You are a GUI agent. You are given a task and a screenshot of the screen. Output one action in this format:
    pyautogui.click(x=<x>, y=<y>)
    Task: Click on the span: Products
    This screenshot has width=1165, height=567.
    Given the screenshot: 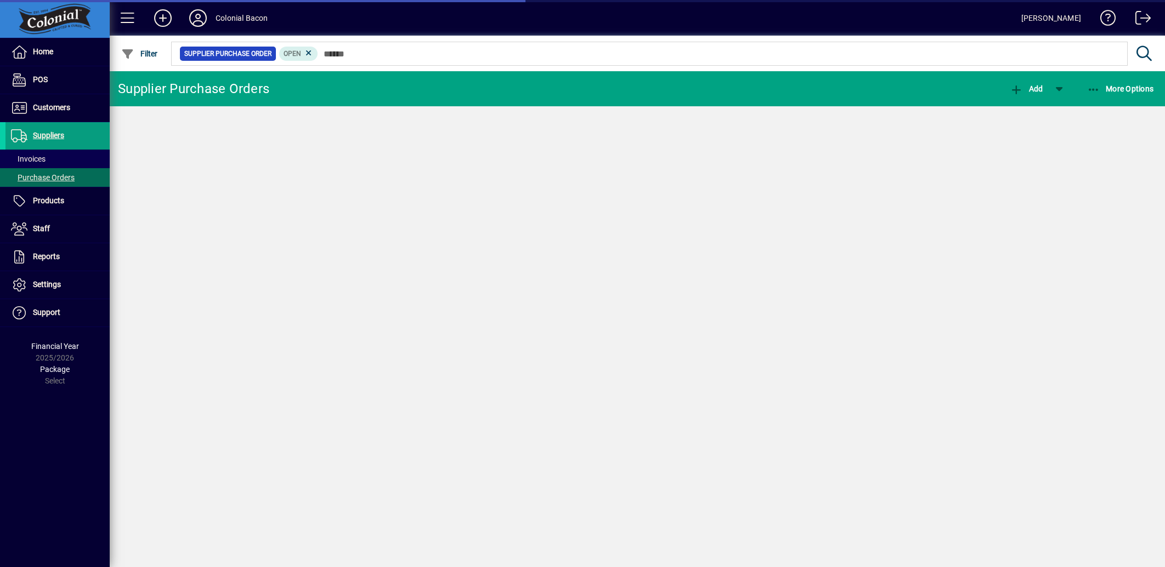 What is the action you would take?
    pyautogui.click(x=48, y=201)
    